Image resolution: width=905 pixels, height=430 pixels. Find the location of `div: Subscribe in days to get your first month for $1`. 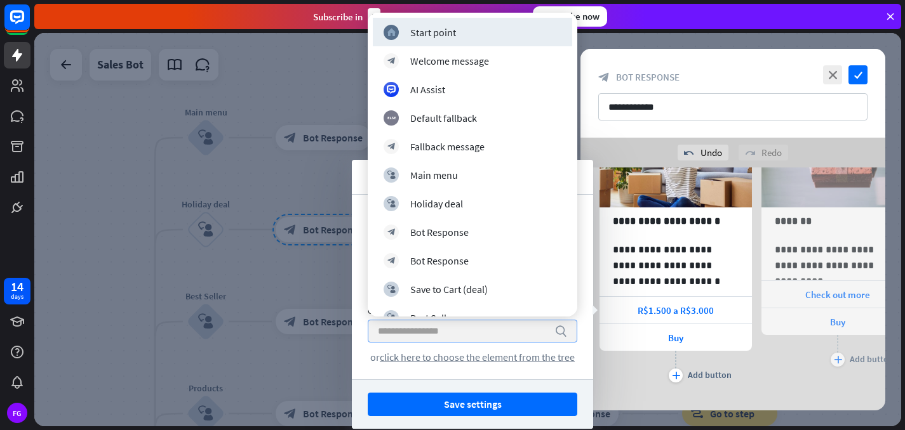

div: Subscribe in days to get your first month for $1 is located at coordinates (418, 17).